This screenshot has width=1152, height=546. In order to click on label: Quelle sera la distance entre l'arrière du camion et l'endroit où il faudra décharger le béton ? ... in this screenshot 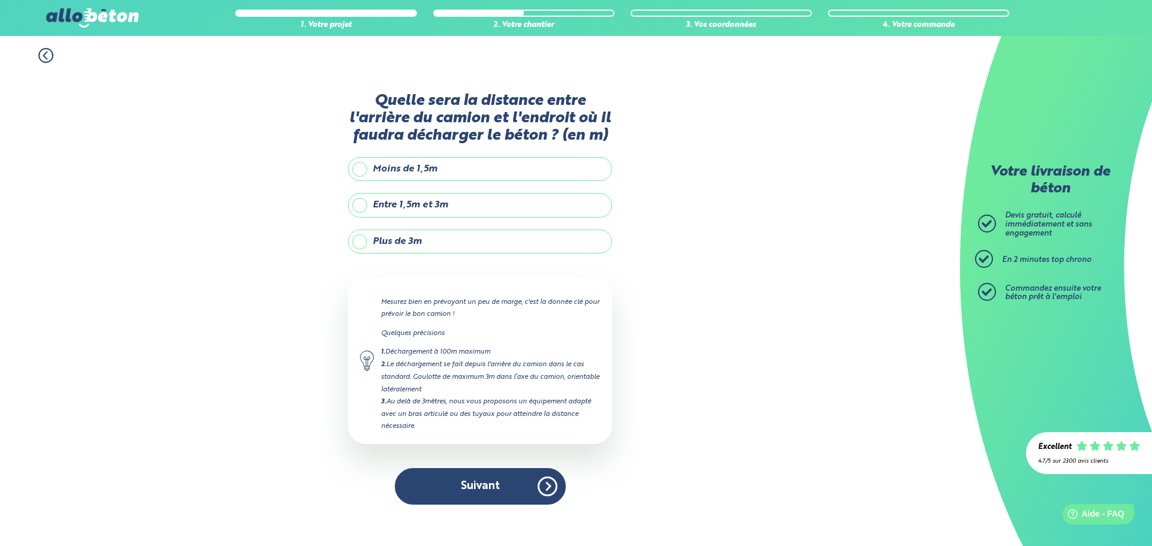, I will do `click(480, 119)`.